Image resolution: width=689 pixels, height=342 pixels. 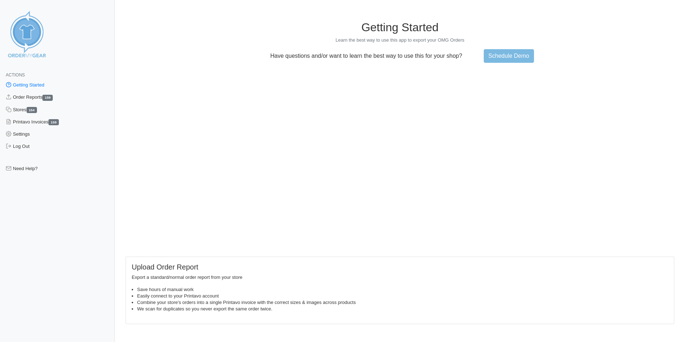 What do you see at coordinates (403, 296) in the screenshot?
I see `li: Easily connect to your Printavo account` at bounding box center [403, 296].